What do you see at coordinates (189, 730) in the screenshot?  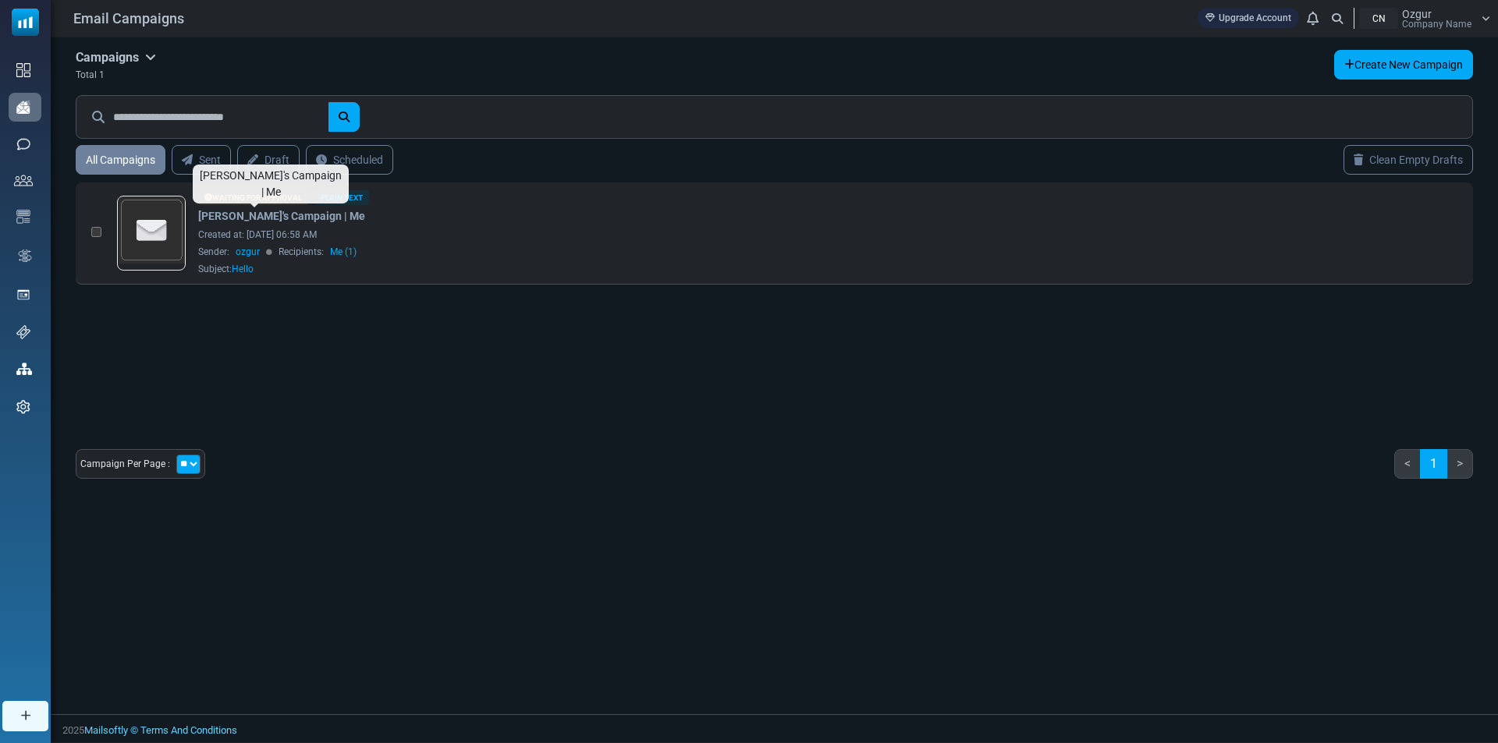 I see `span: translation missing: en.layouts.footer.terms_and_conditions` at bounding box center [189, 730].